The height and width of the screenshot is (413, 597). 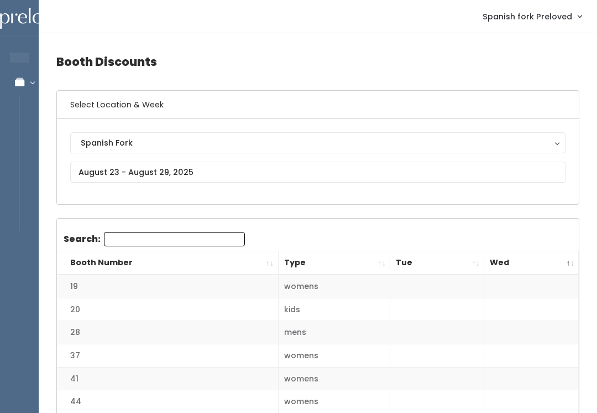 What do you see at coordinates (334, 332) in the screenshot?
I see `td: mens` at bounding box center [334, 332].